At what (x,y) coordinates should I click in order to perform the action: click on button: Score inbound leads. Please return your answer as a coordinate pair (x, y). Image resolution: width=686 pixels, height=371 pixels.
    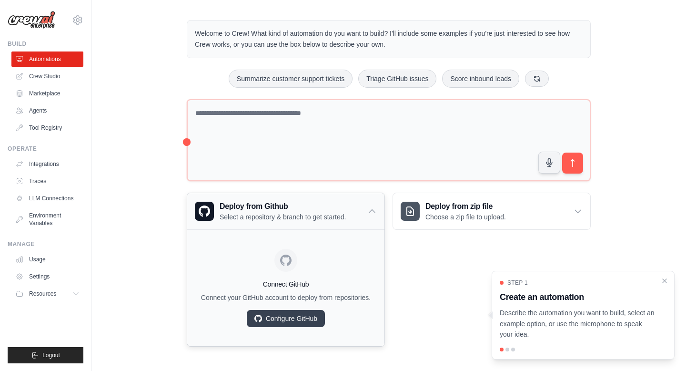
    Looking at the image, I should click on (481, 79).